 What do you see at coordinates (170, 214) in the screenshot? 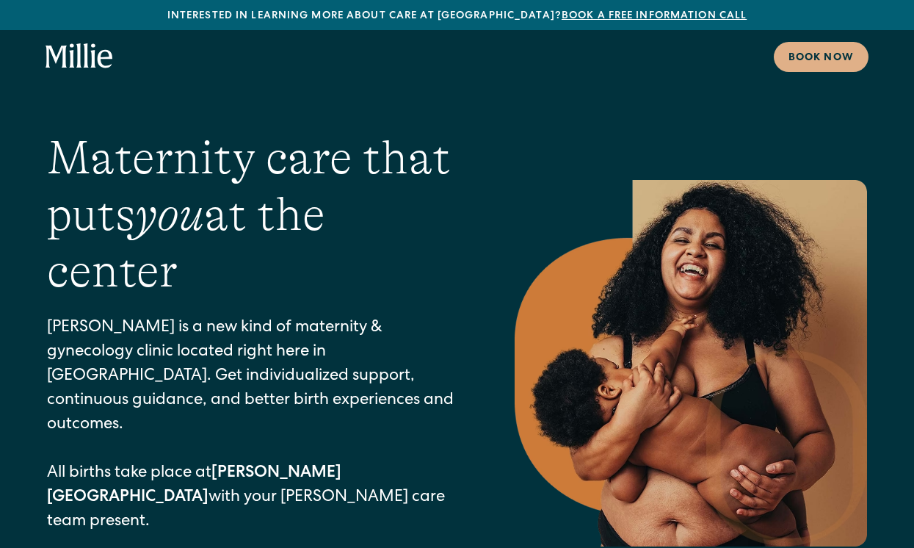
I see `em: you` at bounding box center [170, 214].